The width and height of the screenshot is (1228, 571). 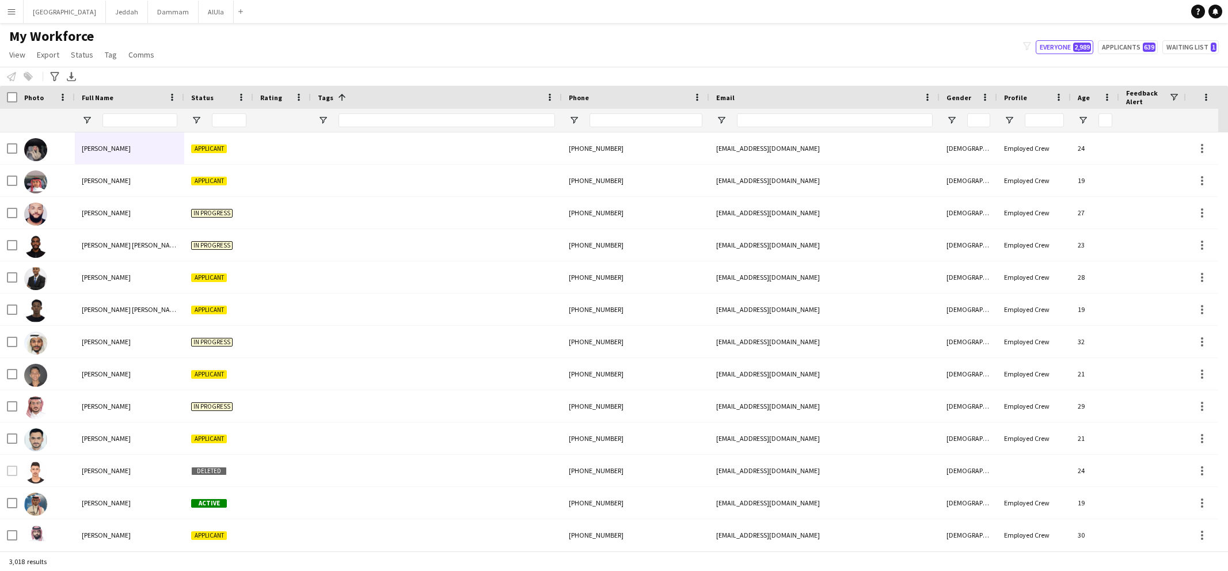 What do you see at coordinates (140, 120) in the screenshot?
I see `input: Full Name Filter Input` at bounding box center [140, 120].